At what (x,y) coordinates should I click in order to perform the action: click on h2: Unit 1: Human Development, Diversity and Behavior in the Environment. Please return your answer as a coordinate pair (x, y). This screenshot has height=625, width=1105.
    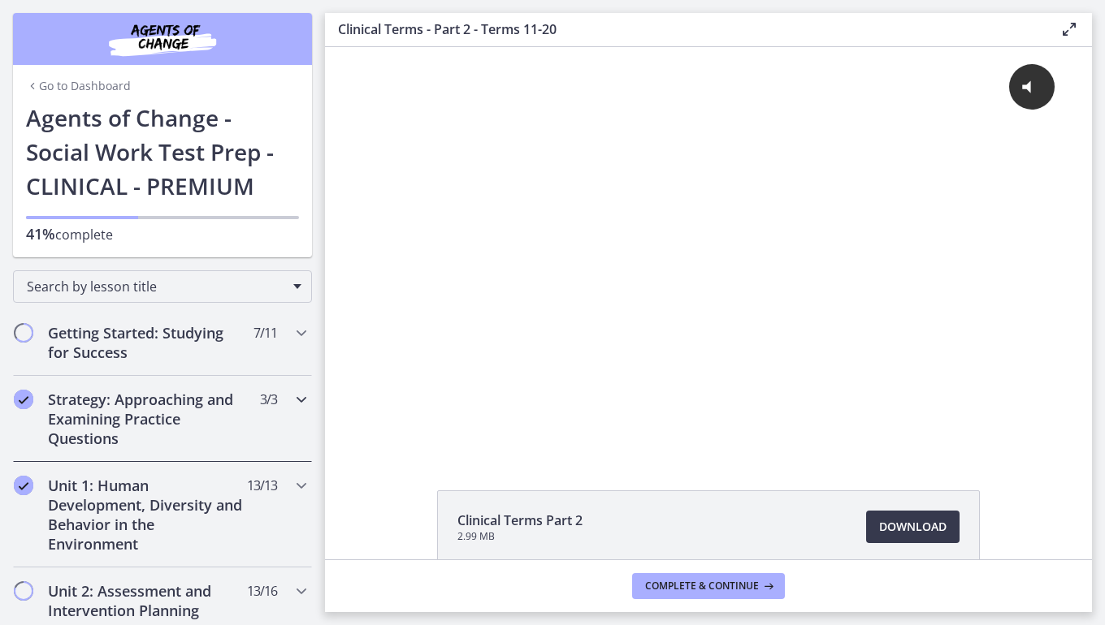
    Looking at the image, I should click on (147, 515).